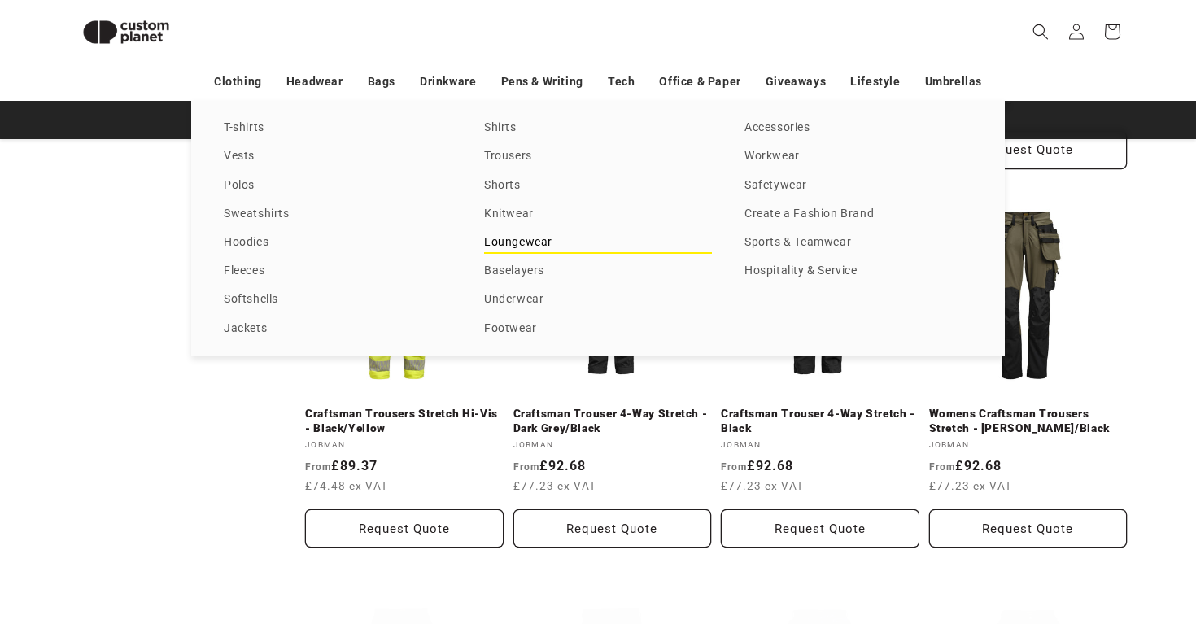 The image size is (1196, 624). Describe the element at coordinates (1056, 536) in the screenshot. I see `div: Chat Widget` at that location.